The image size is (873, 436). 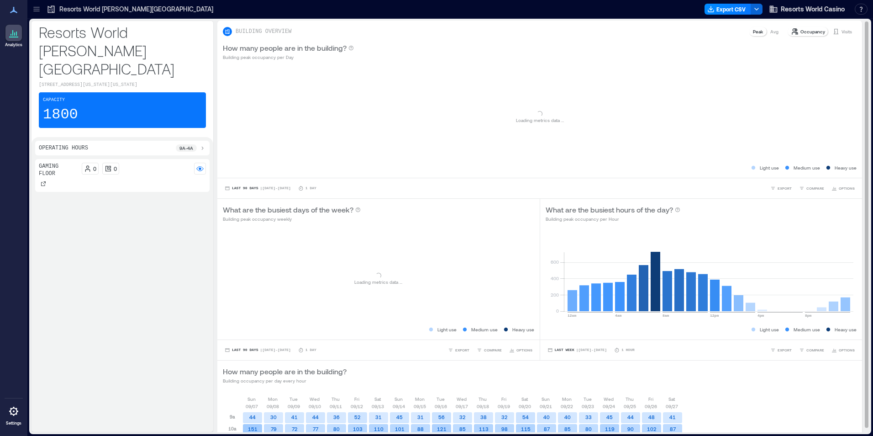 What do you see at coordinates (232, 416) in the screenshot?
I see `p: 9a` at bounding box center [232, 416].